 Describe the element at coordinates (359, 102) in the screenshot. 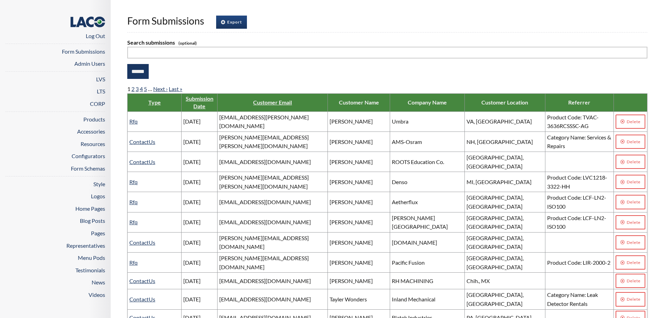

I see `th: Customer Name` at that location.